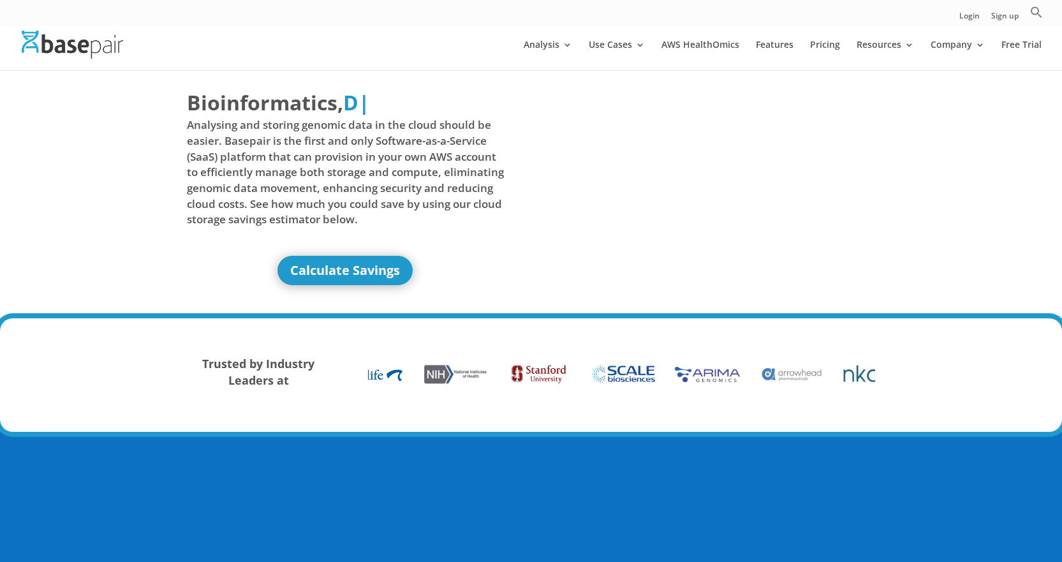 The image size is (1062, 562). I want to click on a: Search Icon Link, so click(1037, 15).